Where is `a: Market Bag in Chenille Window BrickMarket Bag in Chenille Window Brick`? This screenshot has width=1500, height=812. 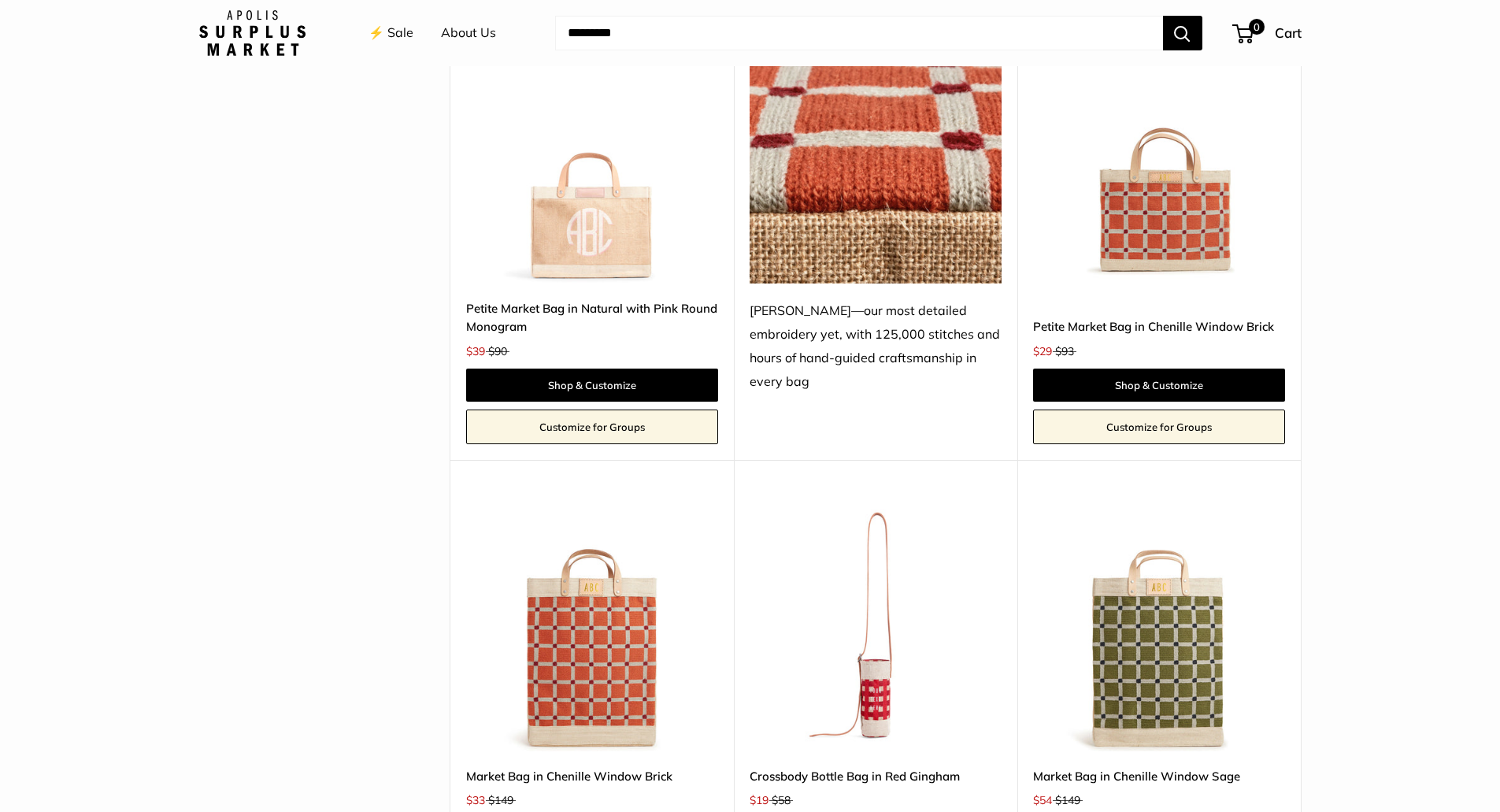 a: Market Bag in Chenille Window BrickMarket Bag in Chenille Window Brick is located at coordinates (592, 625).